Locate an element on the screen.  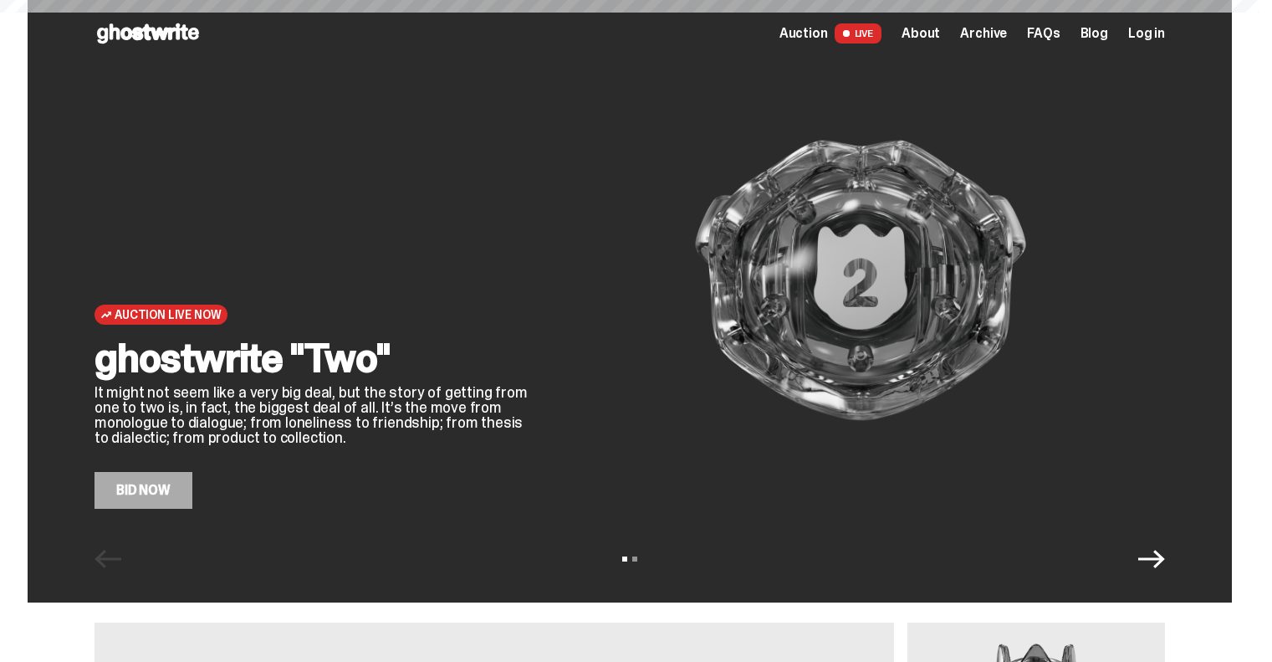
a: Bid Now is located at coordinates (143, 490).